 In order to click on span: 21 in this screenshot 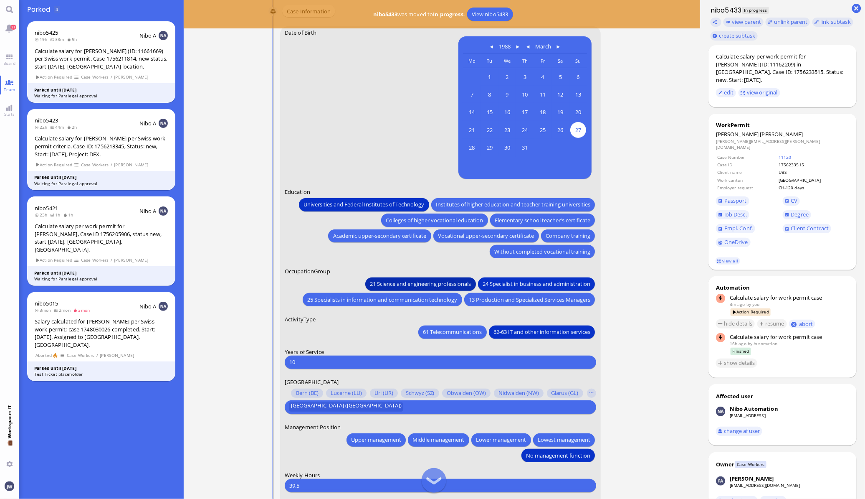, I will do `click(472, 130)`.